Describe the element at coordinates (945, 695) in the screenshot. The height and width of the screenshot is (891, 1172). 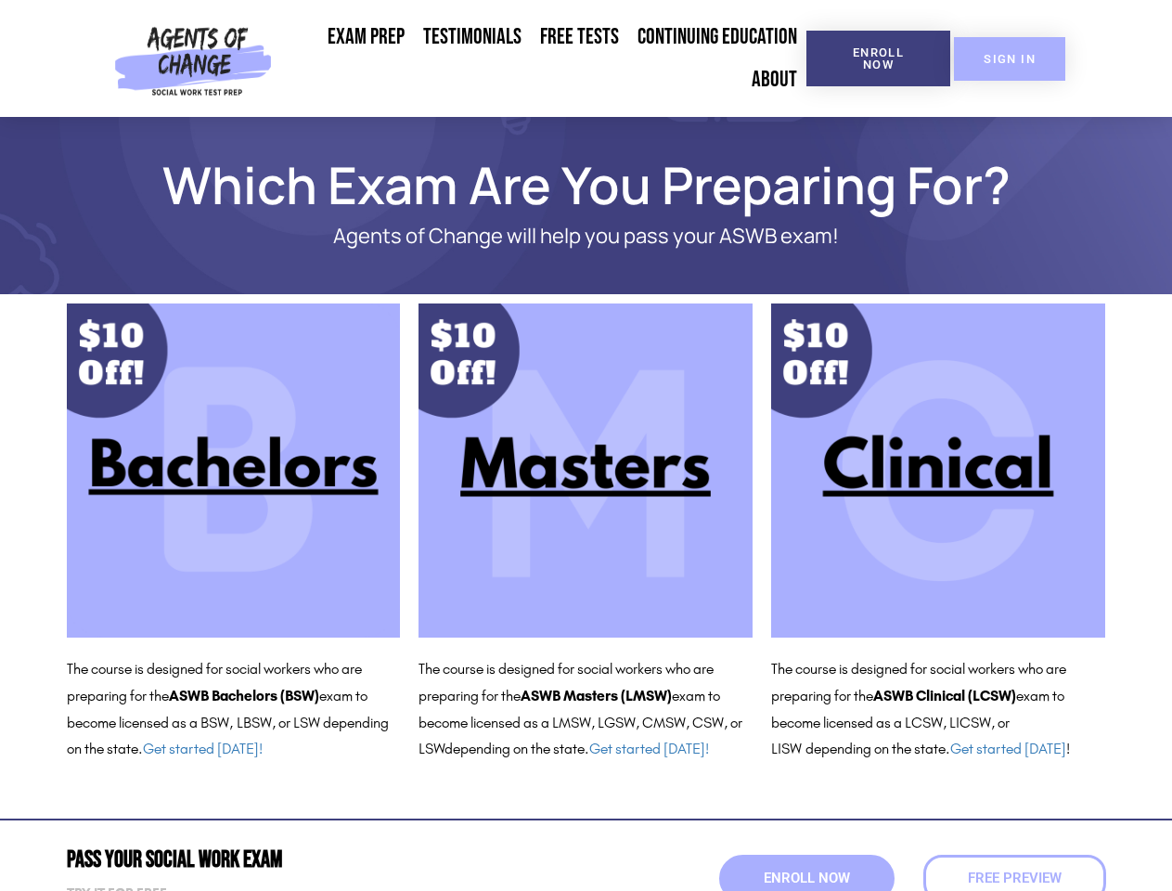
I see `b: ASWB Clinical (LCSW)` at that location.